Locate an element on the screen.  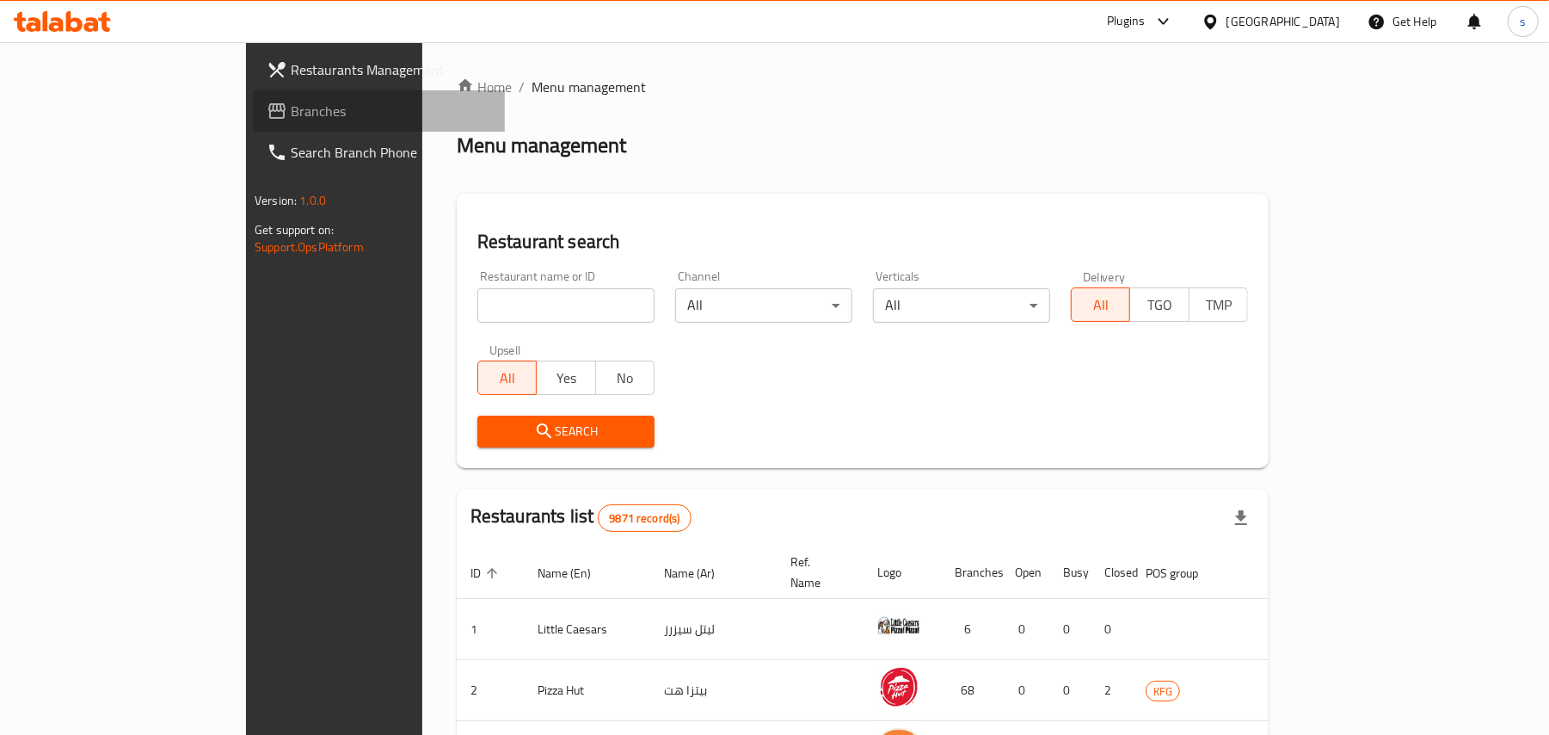
h2: Menu management is located at coordinates (541, 145).